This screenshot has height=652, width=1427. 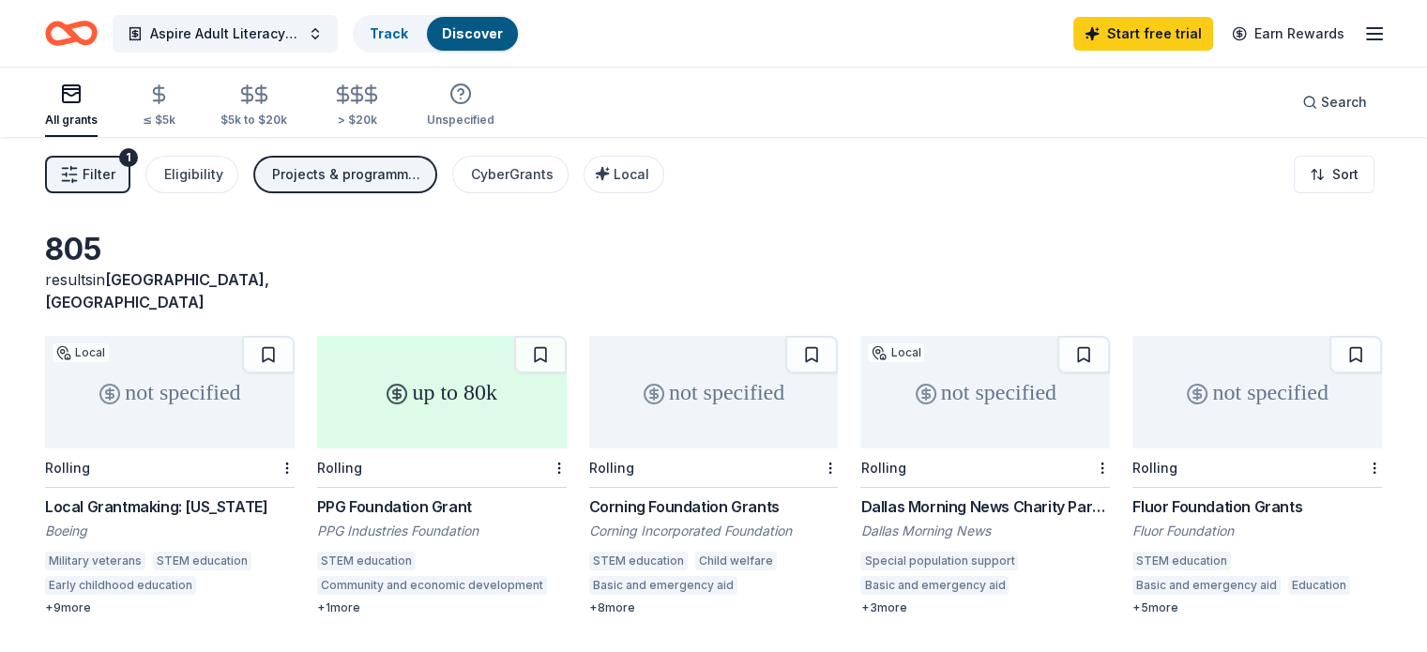 What do you see at coordinates (631, 174) in the screenshot?
I see `span: Local` at bounding box center [631, 174].